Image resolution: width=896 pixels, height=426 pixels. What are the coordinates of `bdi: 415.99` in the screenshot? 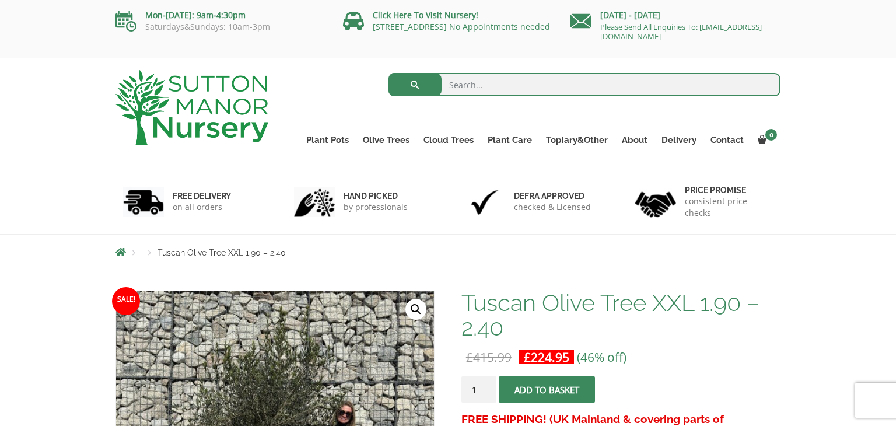 It's located at (489, 357).